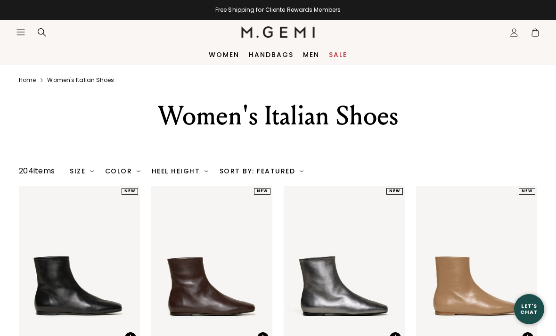  Describe the element at coordinates (529, 309) in the screenshot. I see `div: Let's Chat` at that location.